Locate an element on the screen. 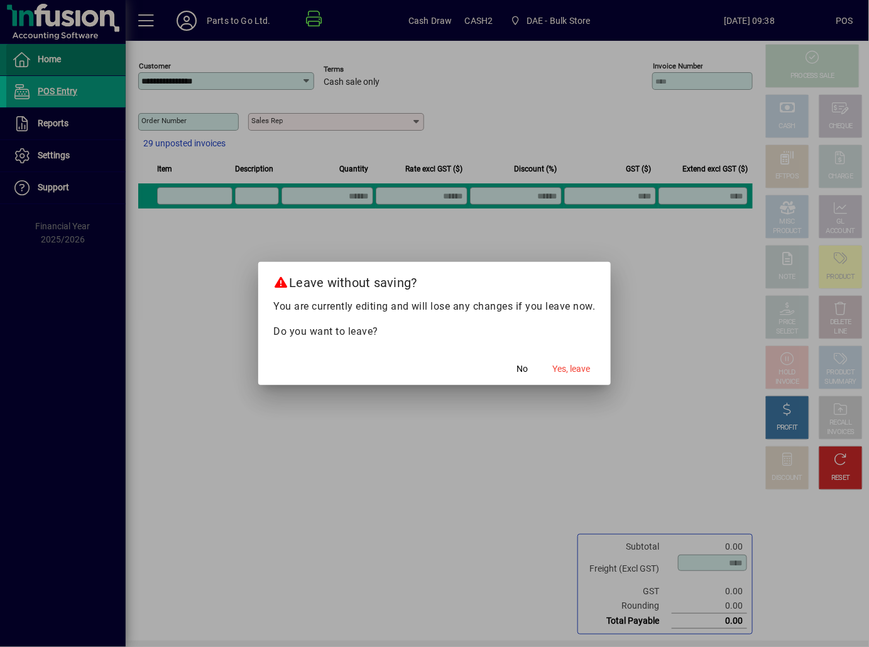 Image resolution: width=869 pixels, height=647 pixels. h2: Leave without saving? is located at coordinates (434, 280).